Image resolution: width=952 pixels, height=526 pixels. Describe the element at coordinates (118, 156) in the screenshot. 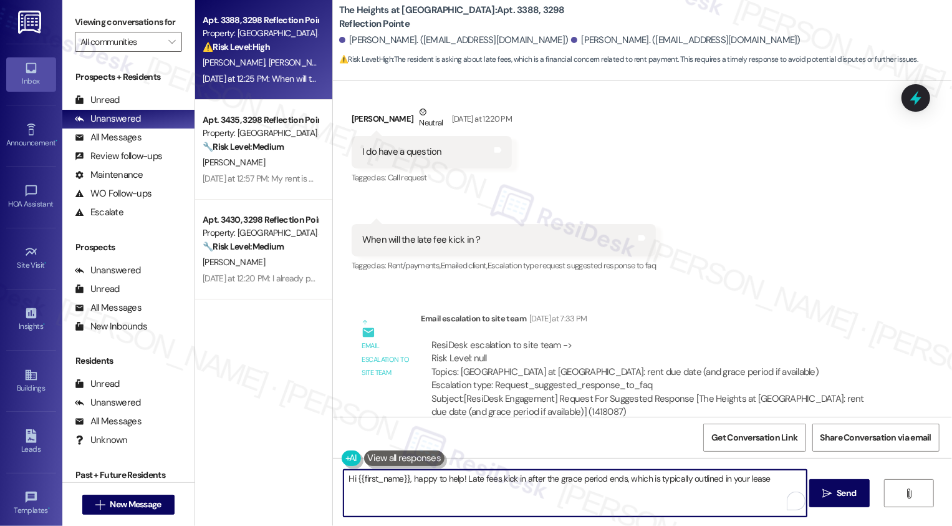

I see `div: Review follow-ups` at that location.